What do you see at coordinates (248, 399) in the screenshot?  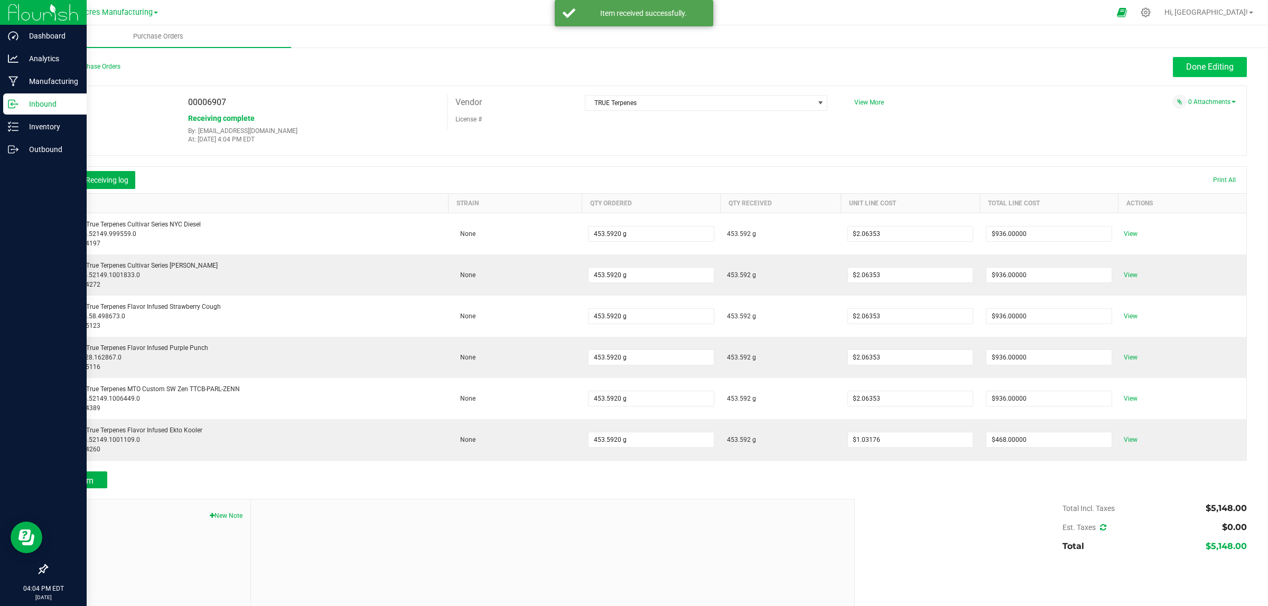 I see `div: Terpene - True Terpenes MTO Custom SW Zen TTCB-PARL-ZENN SKU: 2.15.52149.1006449.0 Part: 3004389` at bounding box center [248, 399].